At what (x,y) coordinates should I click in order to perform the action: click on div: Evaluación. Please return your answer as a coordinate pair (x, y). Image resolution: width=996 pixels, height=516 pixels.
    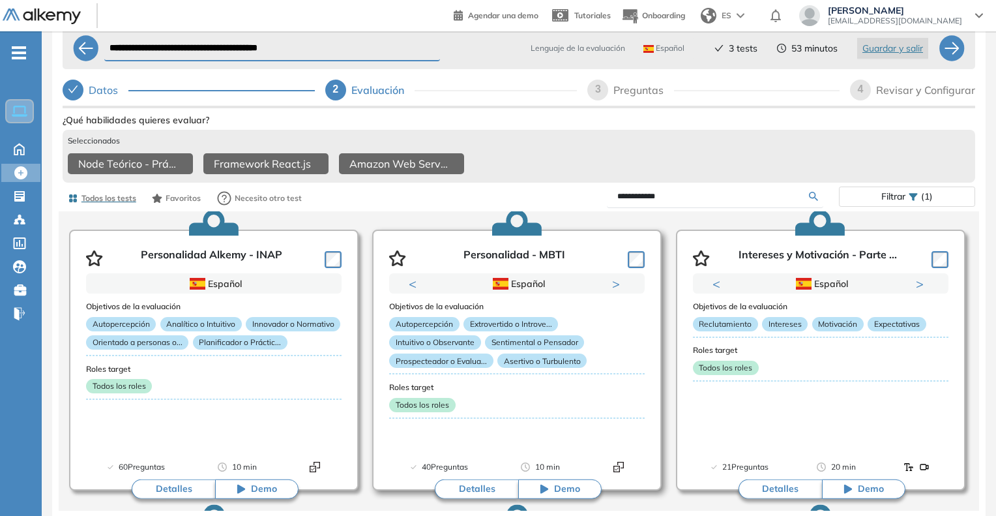
    Looking at the image, I should click on (383, 90).